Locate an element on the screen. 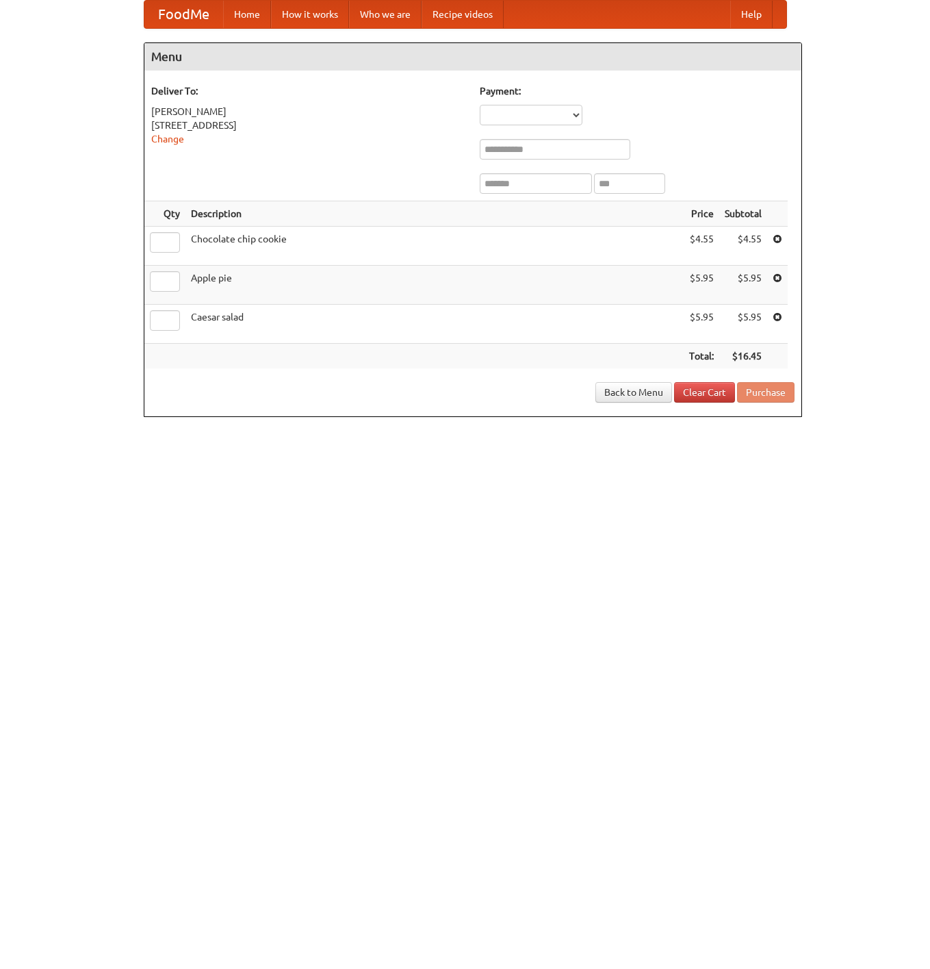  th: Total: is located at coordinates (702, 356).